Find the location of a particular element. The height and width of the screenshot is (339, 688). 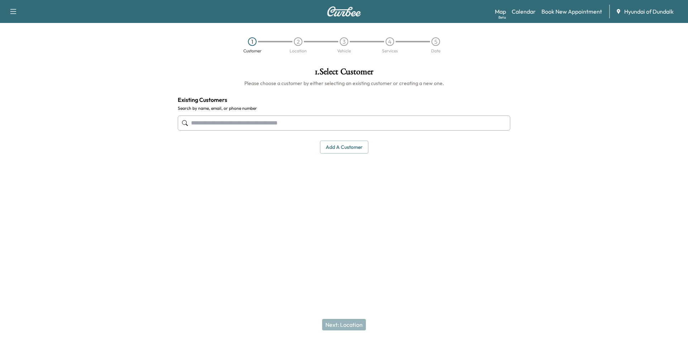

div: Vehicle is located at coordinates (344, 51).